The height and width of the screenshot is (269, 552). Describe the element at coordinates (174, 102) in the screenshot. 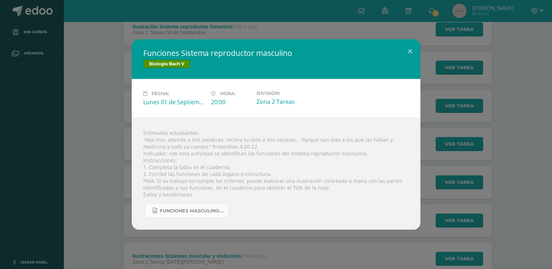

I see `div: Lunes 01 de Septiembre` at that location.